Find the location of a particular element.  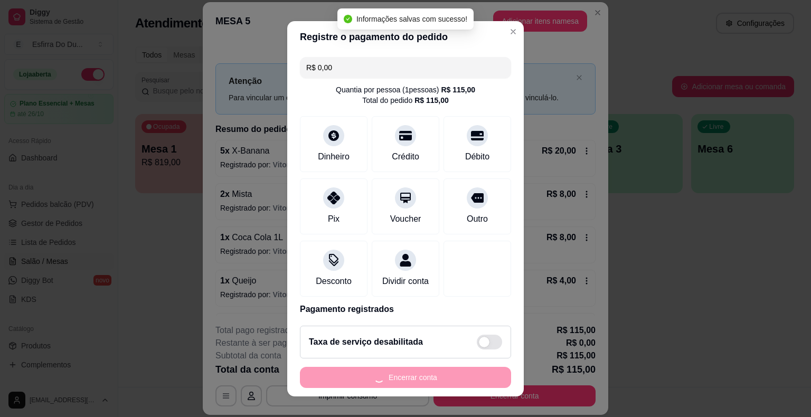

header: Registre o pagamento do pedido is located at coordinates (406, 37).